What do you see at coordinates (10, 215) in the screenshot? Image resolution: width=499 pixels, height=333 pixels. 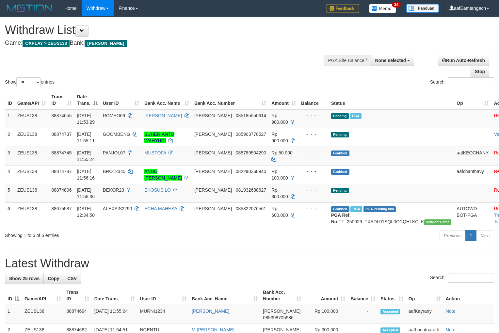 I see `td: 6` at bounding box center [10, 215].